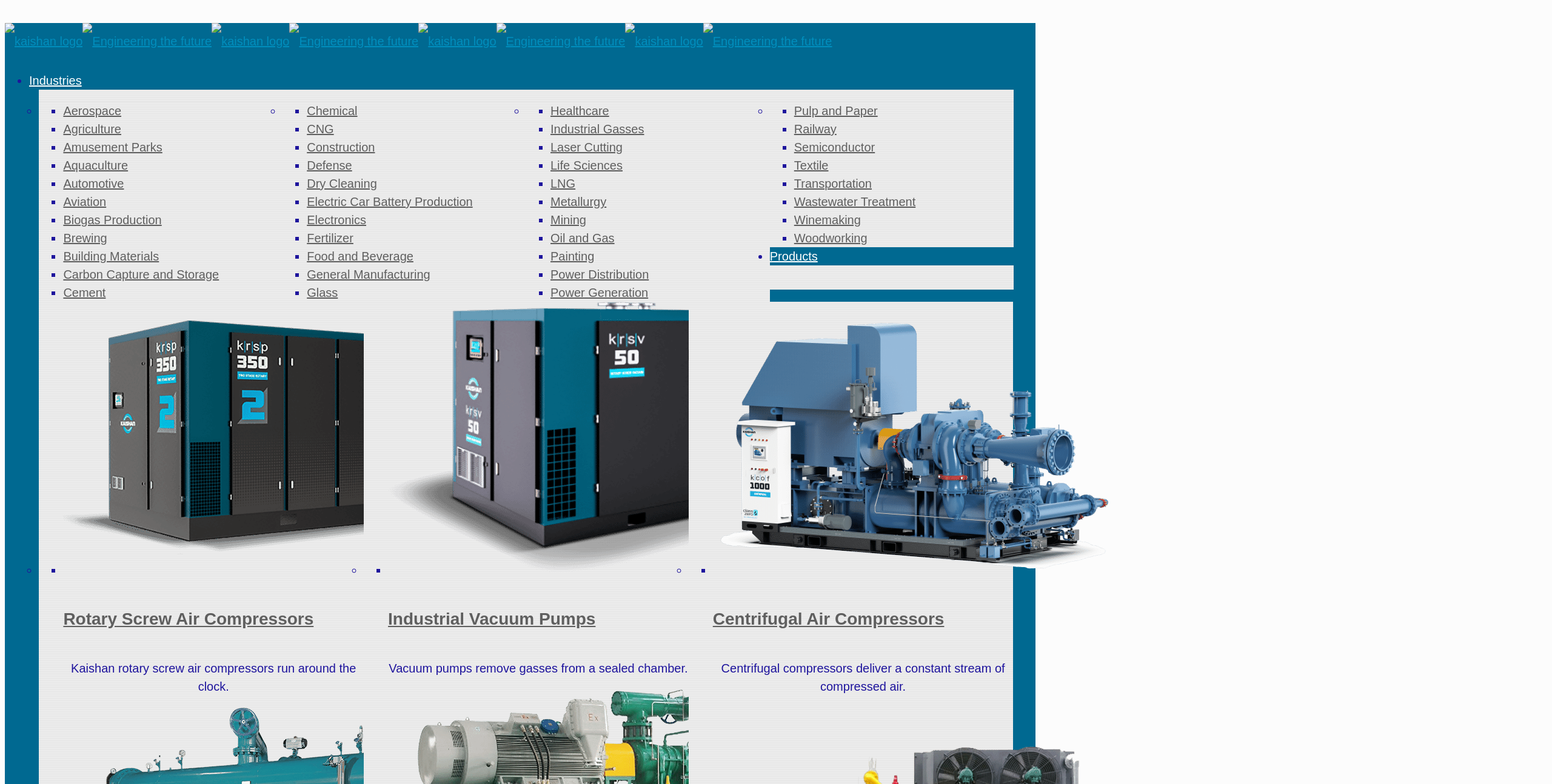 This screenshot has height=784, width=1552. I want to click on span: Cement, so click(85, 293).